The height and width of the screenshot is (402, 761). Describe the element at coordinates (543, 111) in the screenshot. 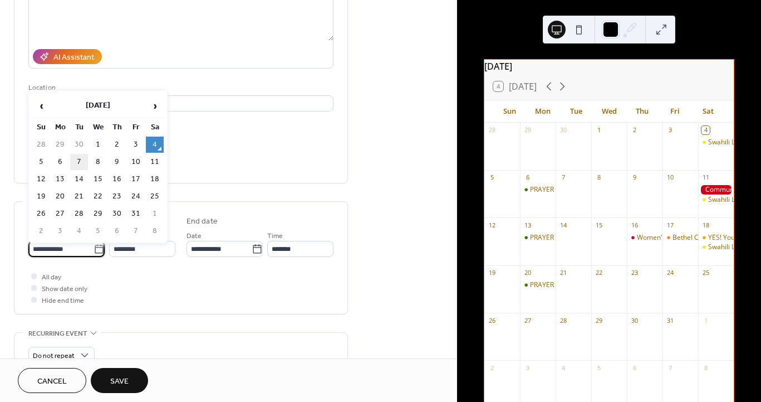

I see `div: Mon` at that location.